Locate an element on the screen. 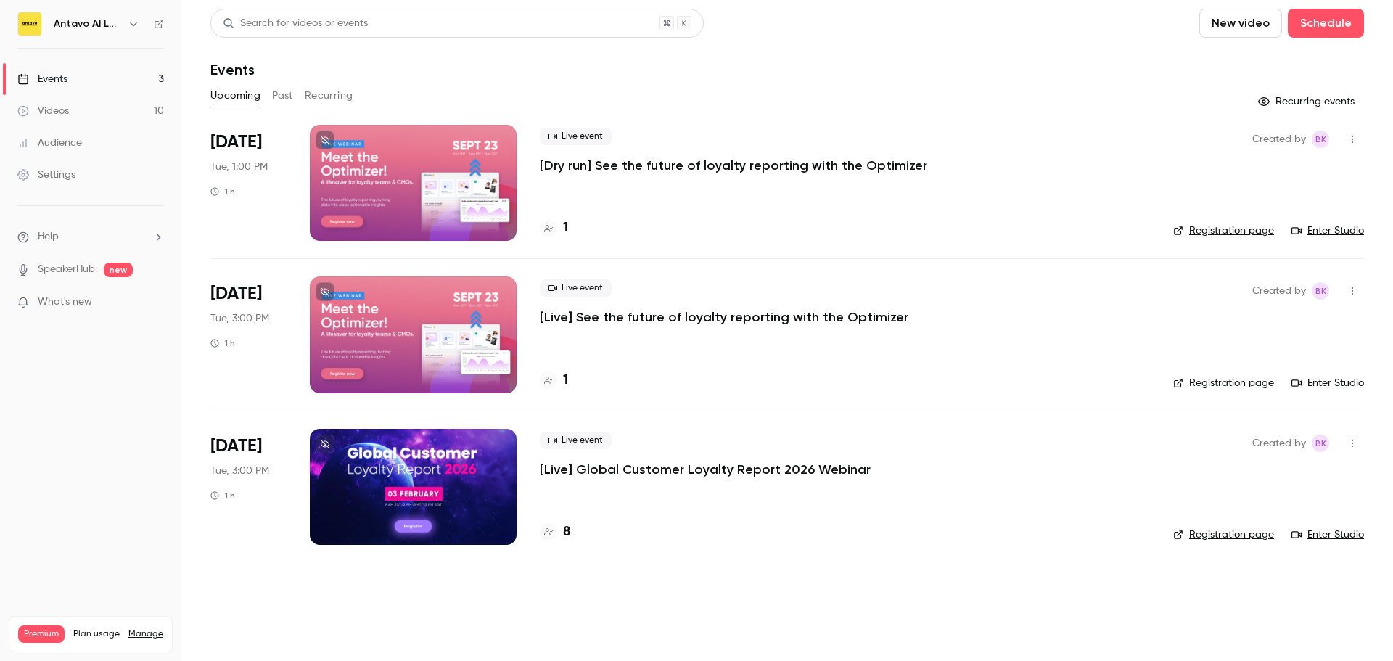  div: Search for videos or events is located at coordinates (295, 23).